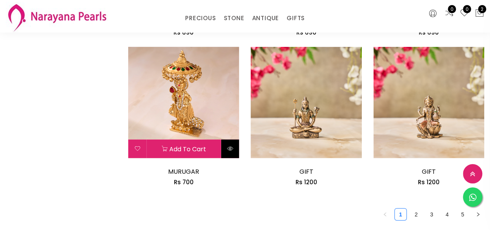 Image resolution: width=490 pixels, height=230 pixels. Describe the element at coordinates (463, 214) in the screenshot. I see `li: 5` at that location.